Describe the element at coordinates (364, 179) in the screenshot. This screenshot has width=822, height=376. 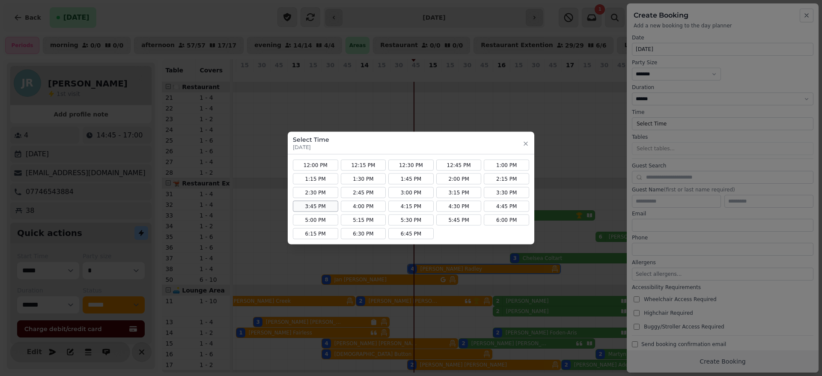
I see `button: 1:30 PM` at that location.